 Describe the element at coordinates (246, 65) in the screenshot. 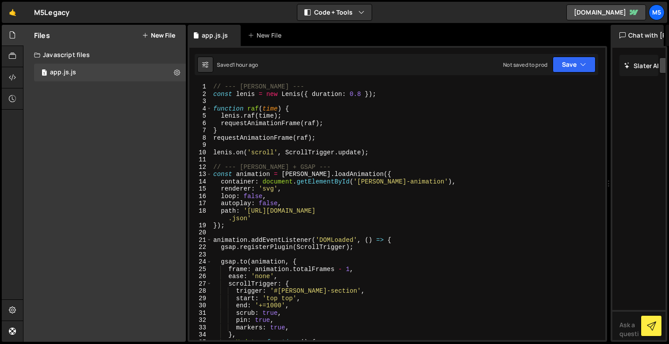

I see `div: 1 hour ago` at that location.